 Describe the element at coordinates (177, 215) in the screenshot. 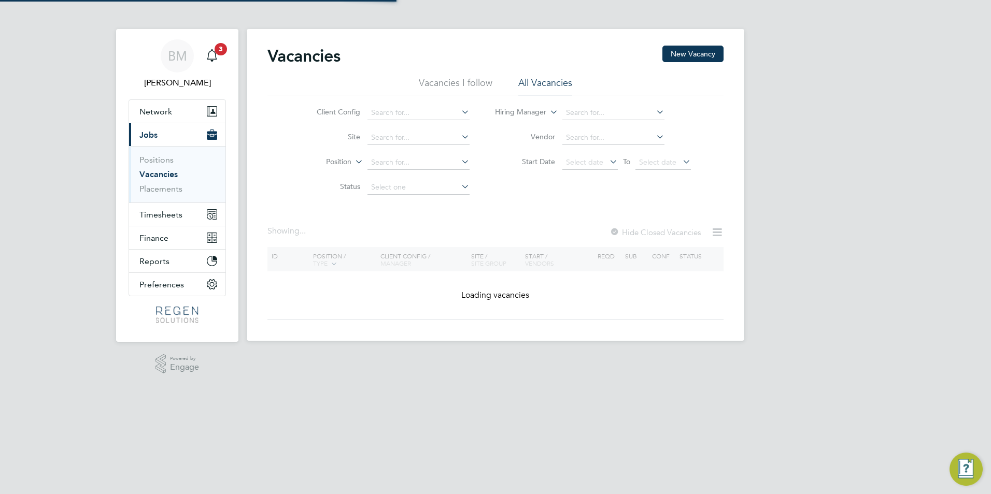

I see `button: Timesheets` at that location.